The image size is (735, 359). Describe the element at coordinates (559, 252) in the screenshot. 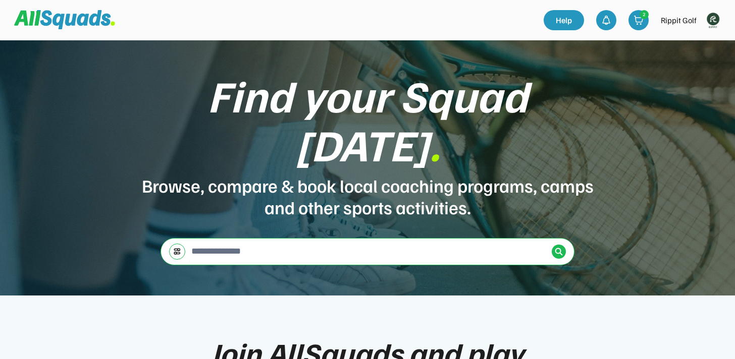

I see `img: Icon%20%2838%29.svg` at that location.